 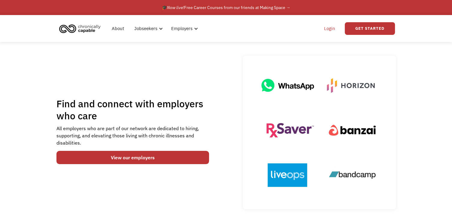 I want to click on h1: Find and connect with employers who care, so click(x=133, y=110).